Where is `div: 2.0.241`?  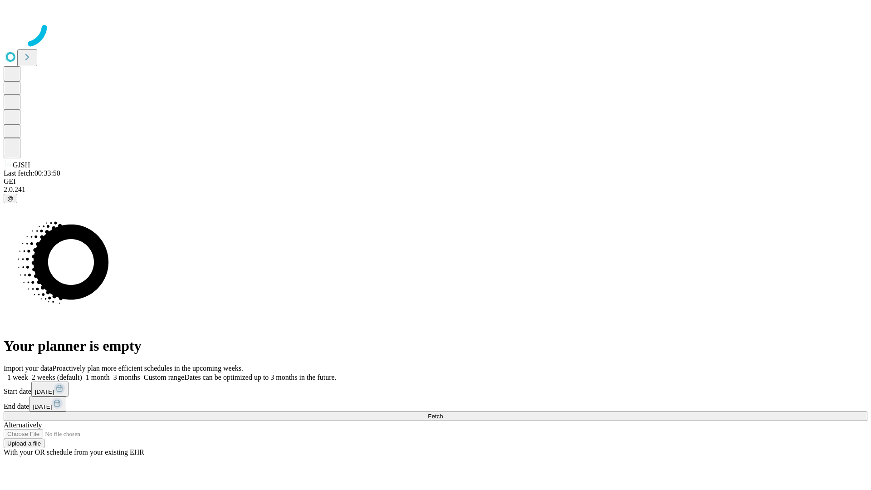
div: 2.0.241 is located at coordinates (436, 190).